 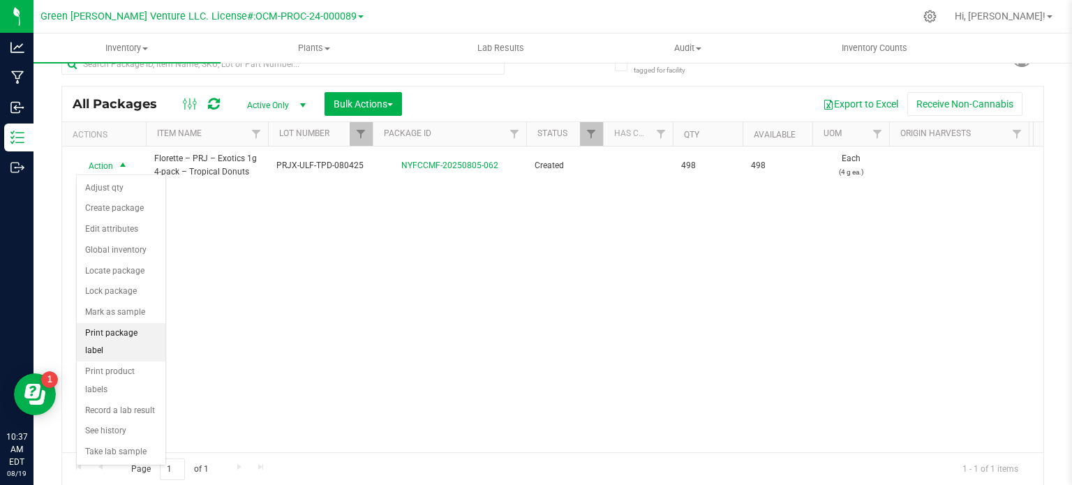 What do you see at coordinates (95, 166) in the screenshot?
I see `span: Action` at bounding box center [95, 166].